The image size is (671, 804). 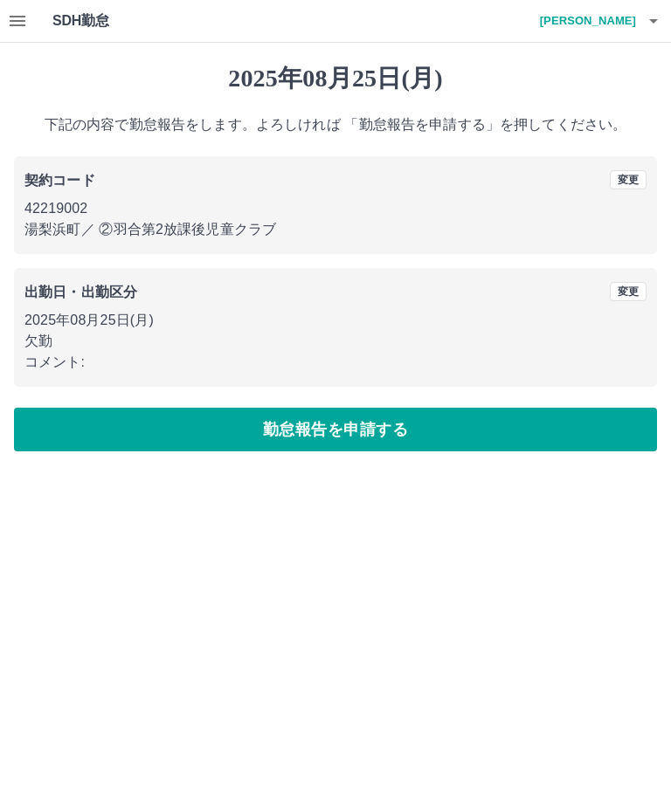 I want to click on b: 出勤日・出勤区分, so click(x=80, y=292).